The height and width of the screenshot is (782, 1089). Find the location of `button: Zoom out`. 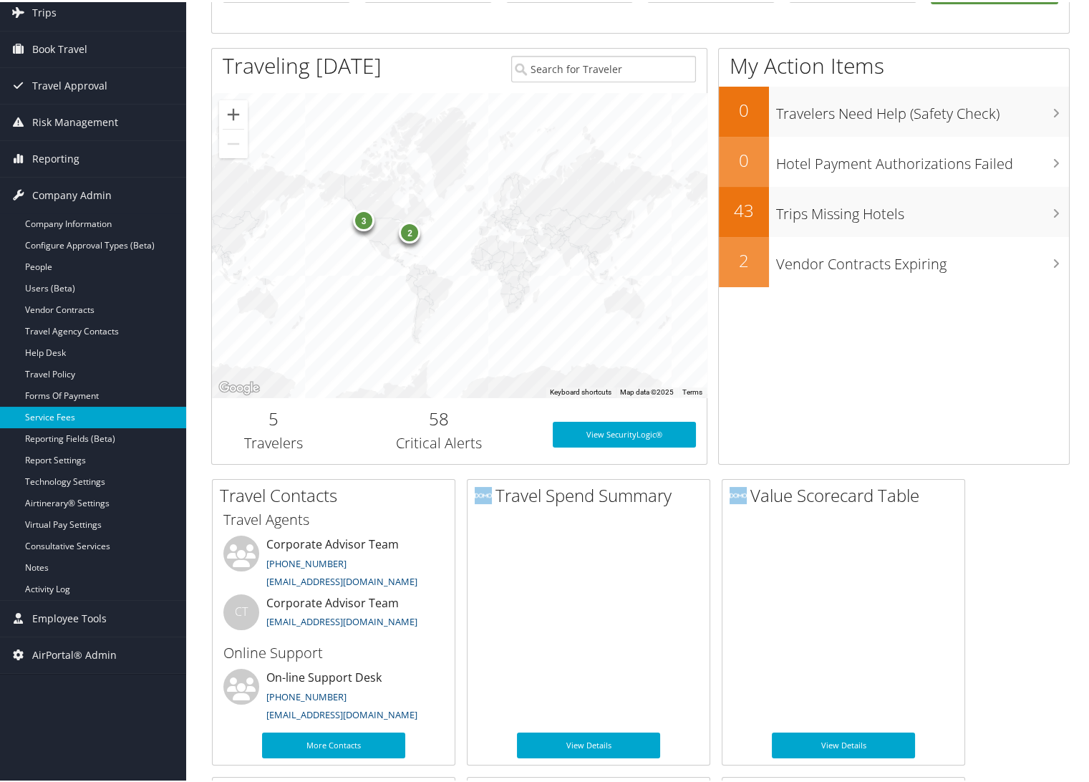

button: Zoom out is located at coordinates (233, 142).